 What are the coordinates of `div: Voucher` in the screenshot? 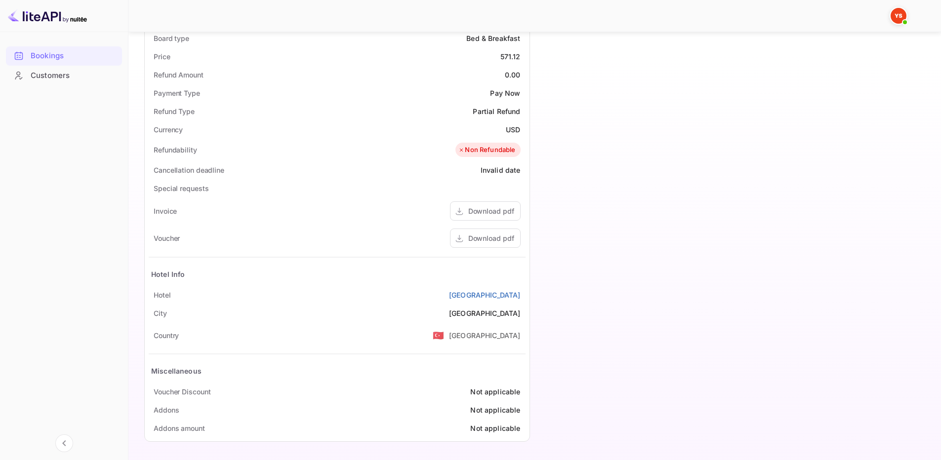 It's located at (166, 238).